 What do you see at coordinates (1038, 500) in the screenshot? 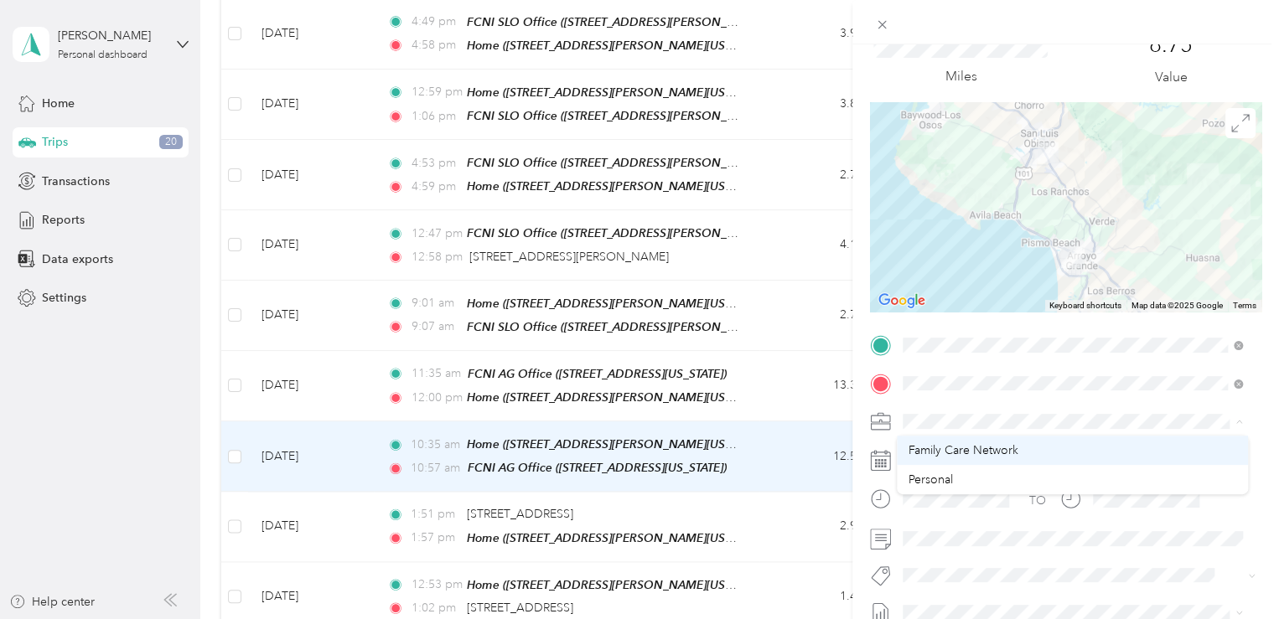
I see `div: TO` at bounding box center [1038, 500].